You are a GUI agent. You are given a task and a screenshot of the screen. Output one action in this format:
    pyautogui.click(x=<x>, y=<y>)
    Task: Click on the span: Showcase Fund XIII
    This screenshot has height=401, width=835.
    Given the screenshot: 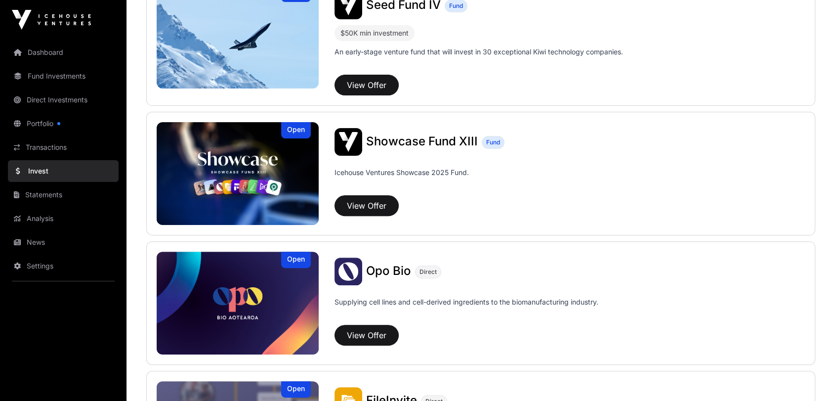 What is the action you would take?
    pyautogui.click(x=422, y=141)
    